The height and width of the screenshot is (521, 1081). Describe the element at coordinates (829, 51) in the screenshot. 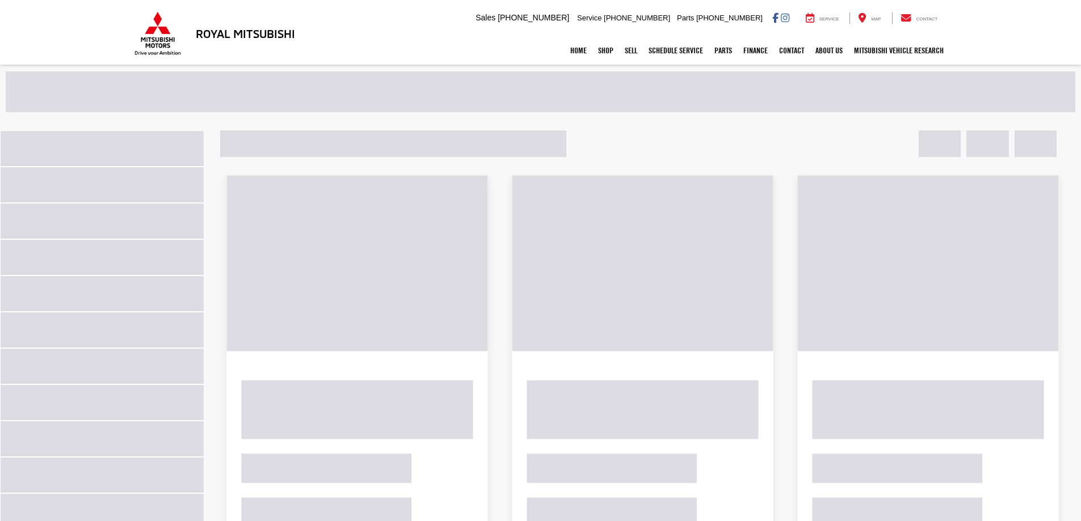

I see `a: About Us` at that location.